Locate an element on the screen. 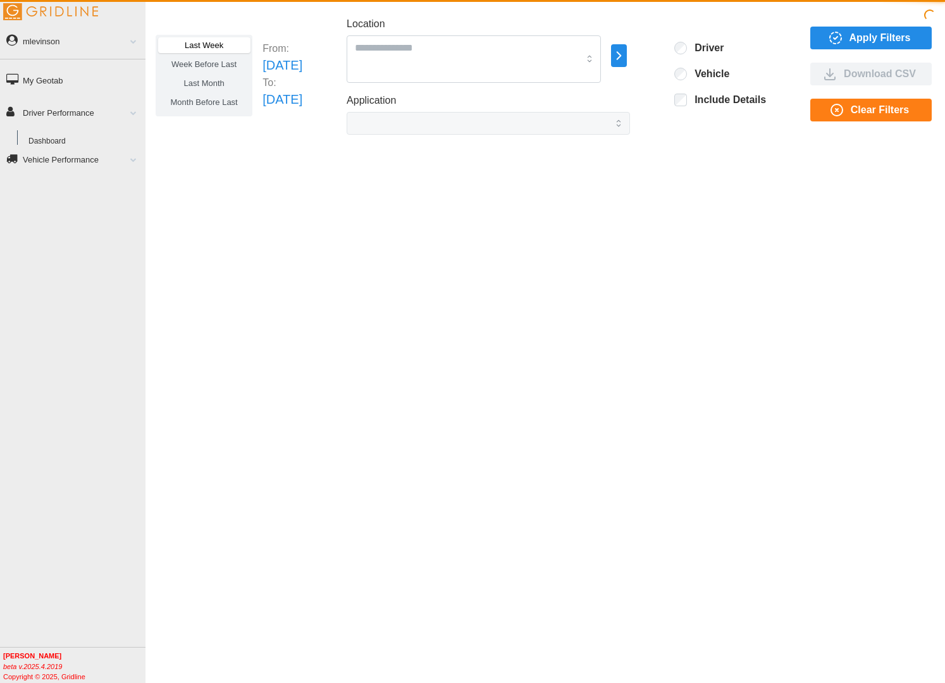 The width and height of the screenshot is (945, 683). label: Include Details is located at coordinates (726, 100).